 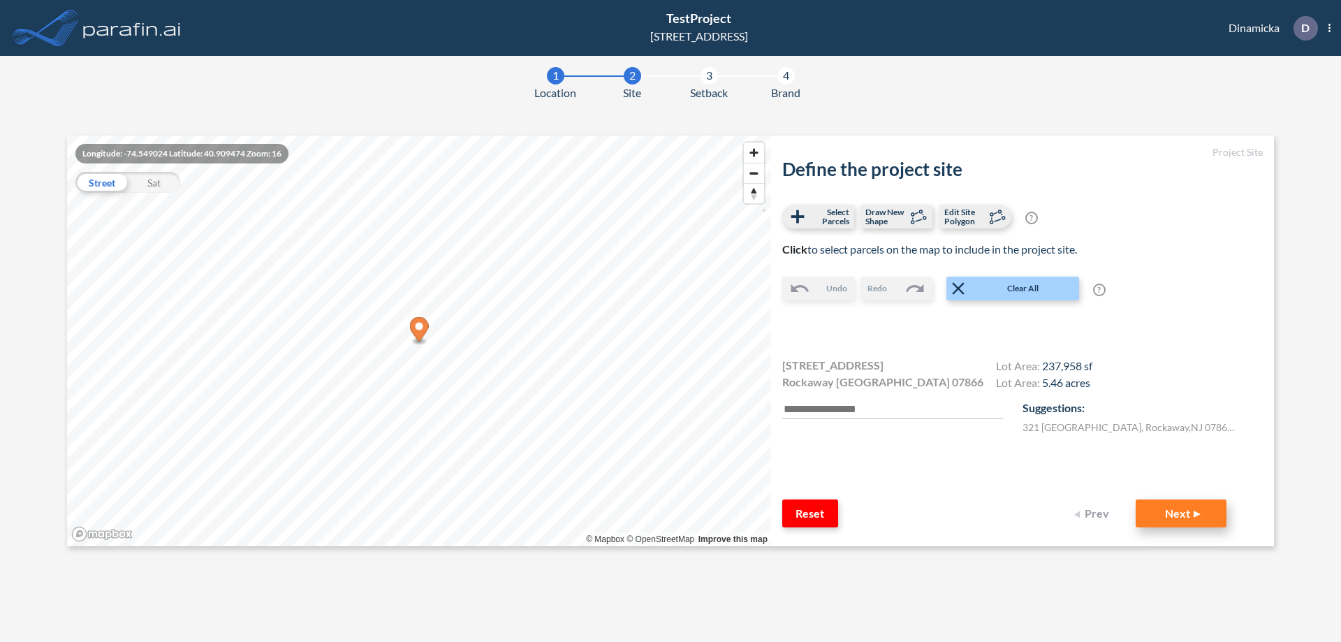 I want to click on div: 1, so click(x=555, y=75).